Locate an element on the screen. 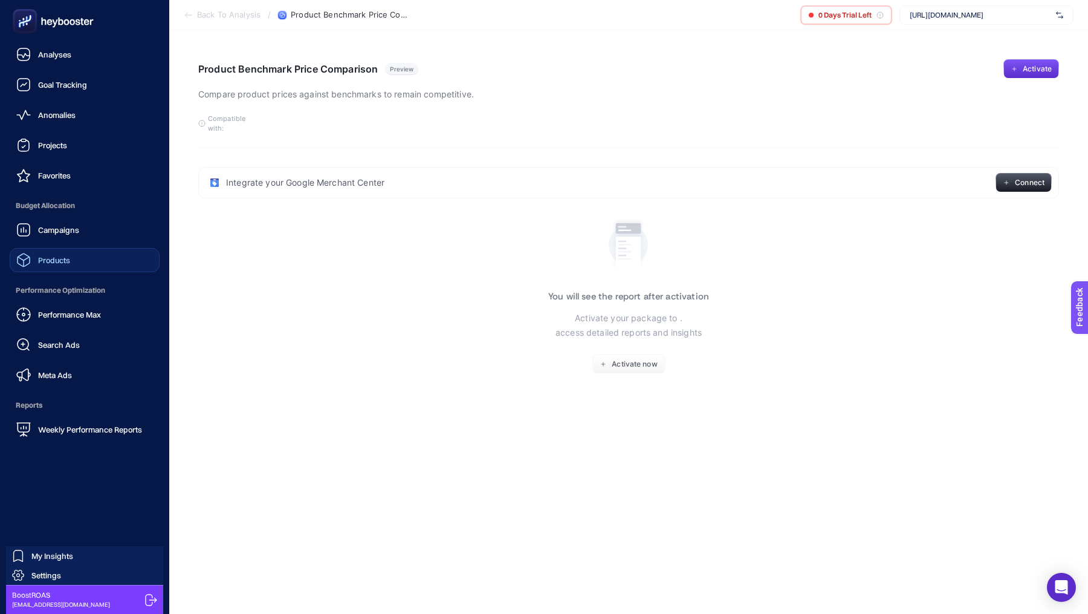  span: Product Benchmark Price Comparison is located at coordinates (351, 15).